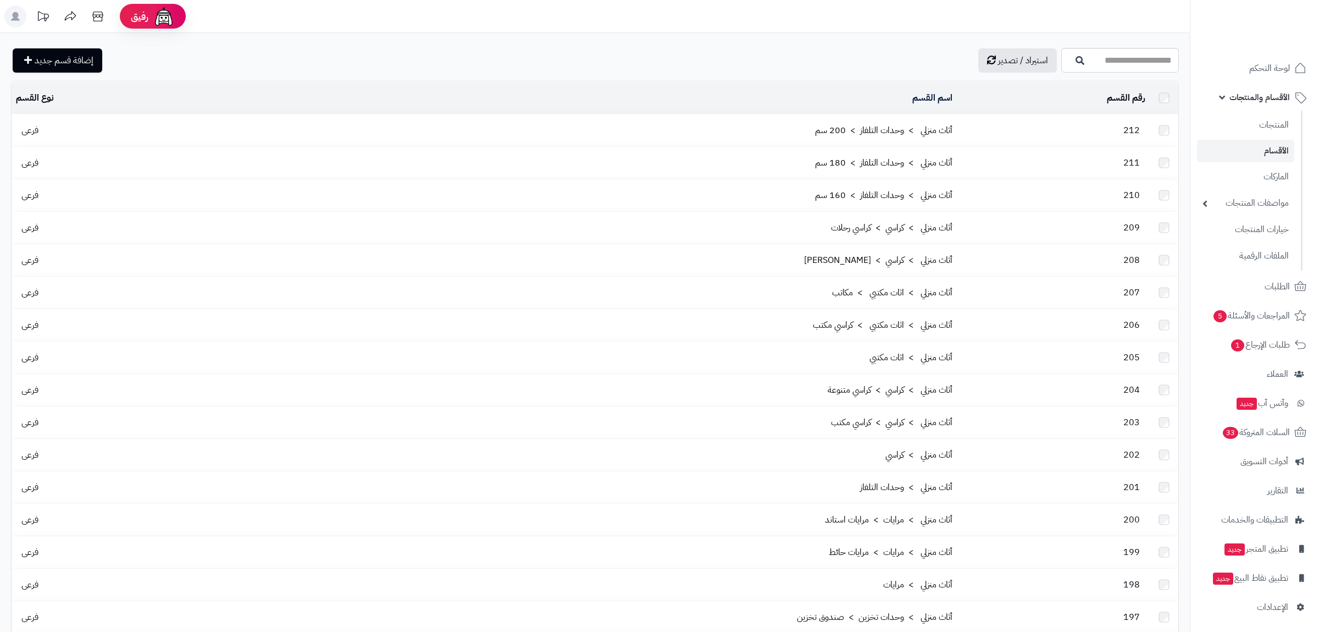  I want to click on a: الملفات الرقمية, so click(1246, 256).